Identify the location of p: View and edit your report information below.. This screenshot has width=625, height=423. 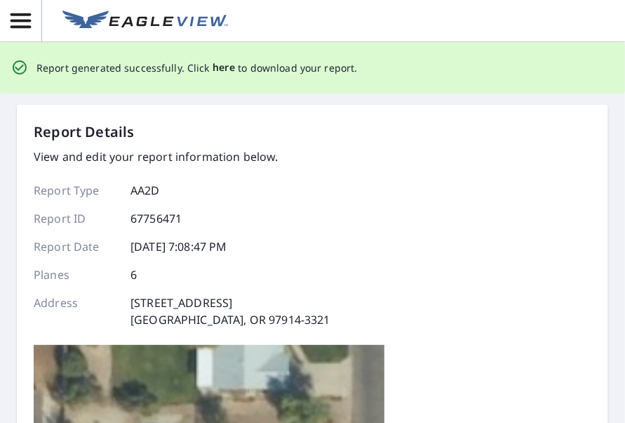
(182, 157).